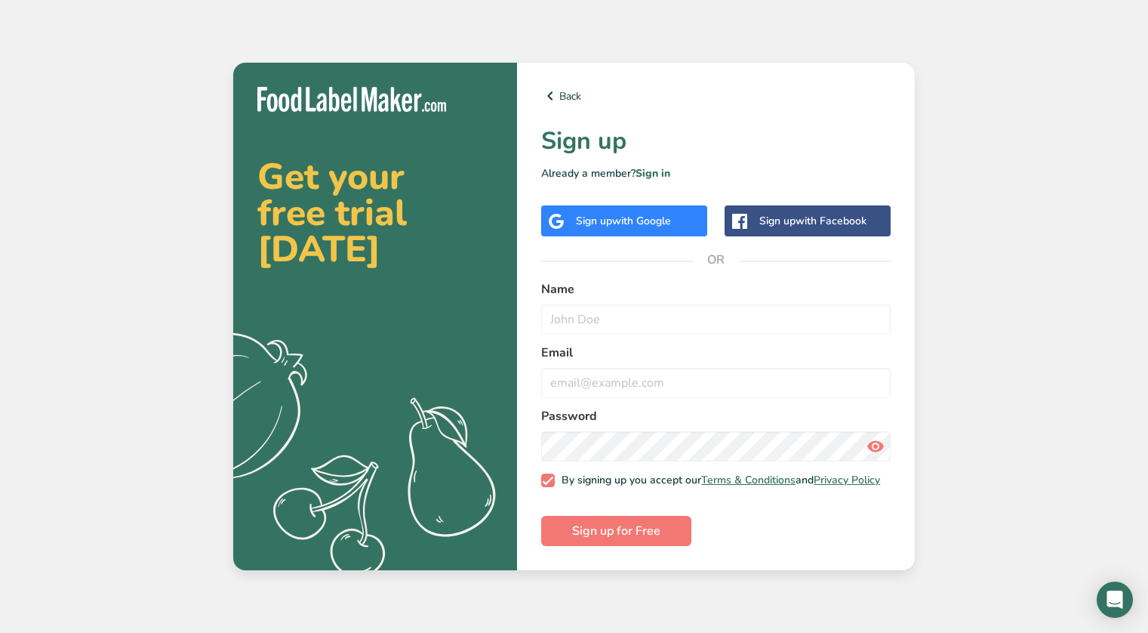 The width and height of the screenshot is (1148, 633). I want to click on div: Open Intercom Messenger, so click(1115, 599).